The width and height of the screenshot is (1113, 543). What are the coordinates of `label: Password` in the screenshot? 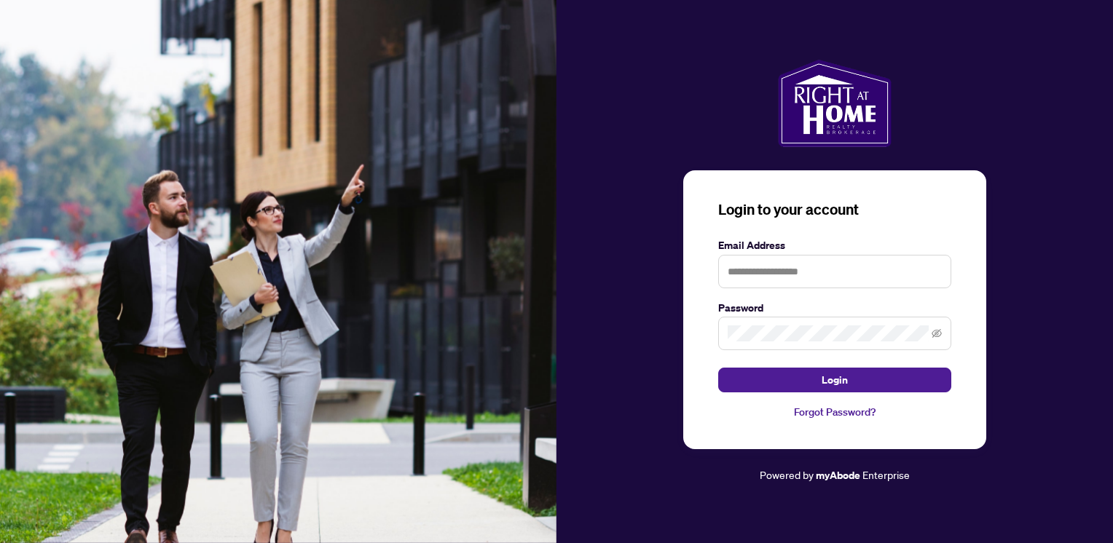 It's located at (834, 308).